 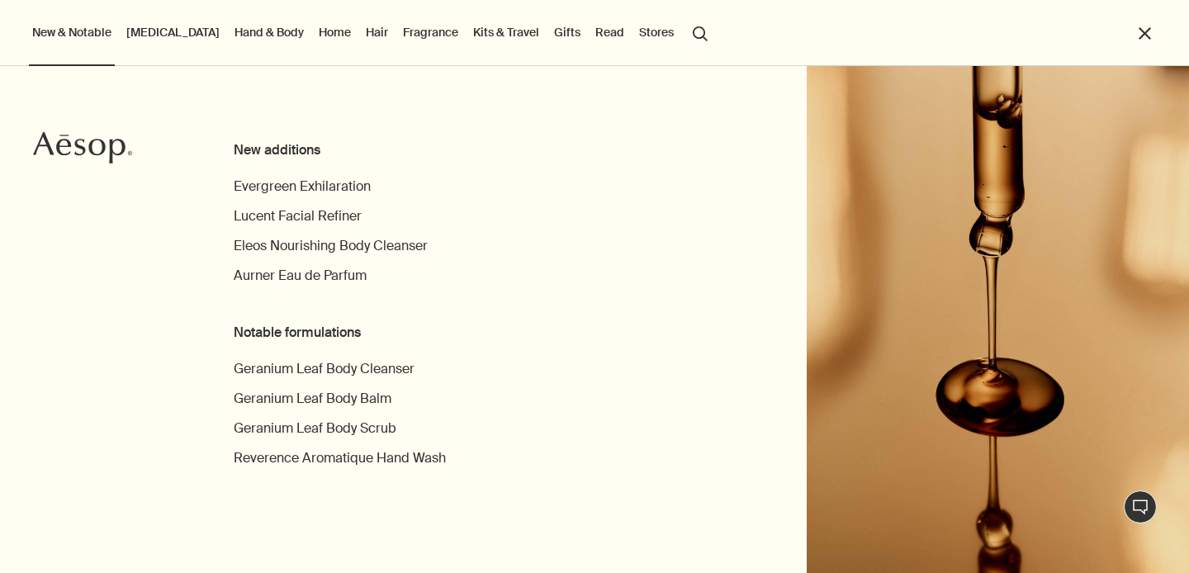 What do you see at coordinates (330, 246) in the screenshot?
I see `a: Eleos Nourishing Body Cleanser` at bounding box center [330, 246].